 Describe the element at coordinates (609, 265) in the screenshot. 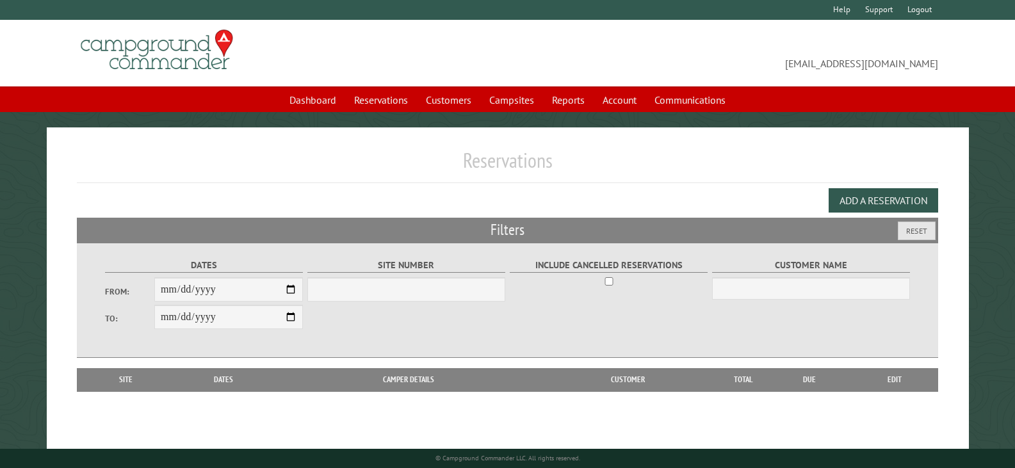

I see `label: Include Cancelled Reservations` at that location.